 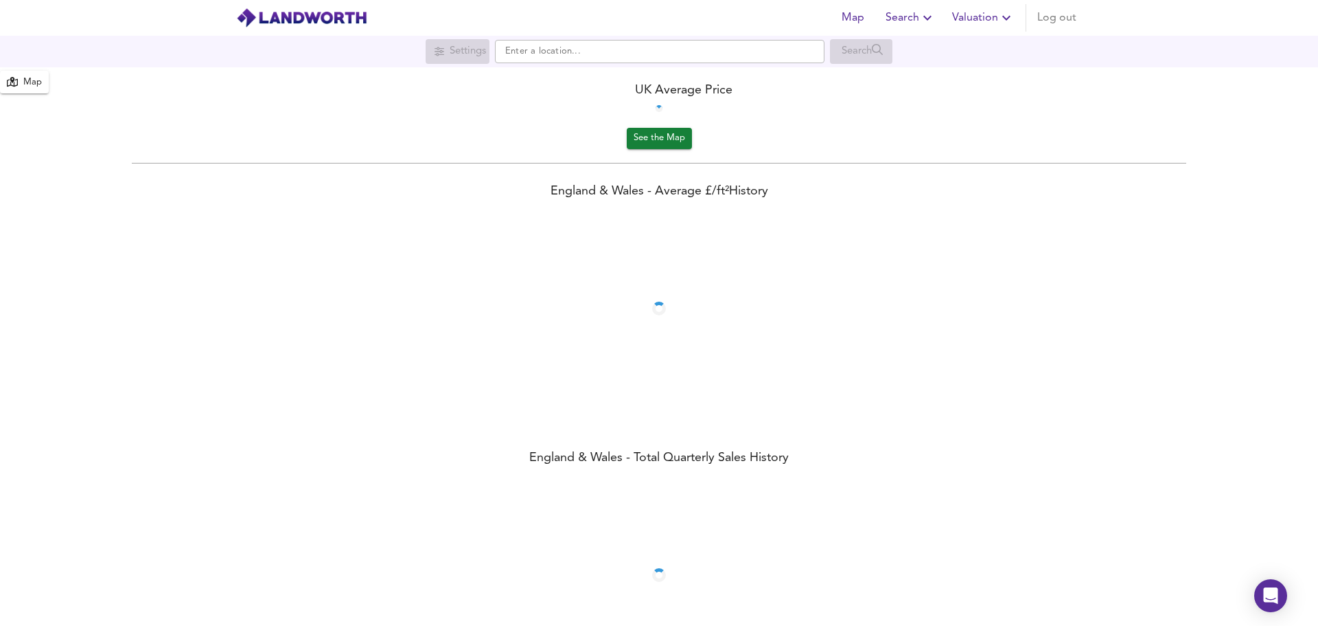 I want to click on button: Map, so click(x=853, y=18).